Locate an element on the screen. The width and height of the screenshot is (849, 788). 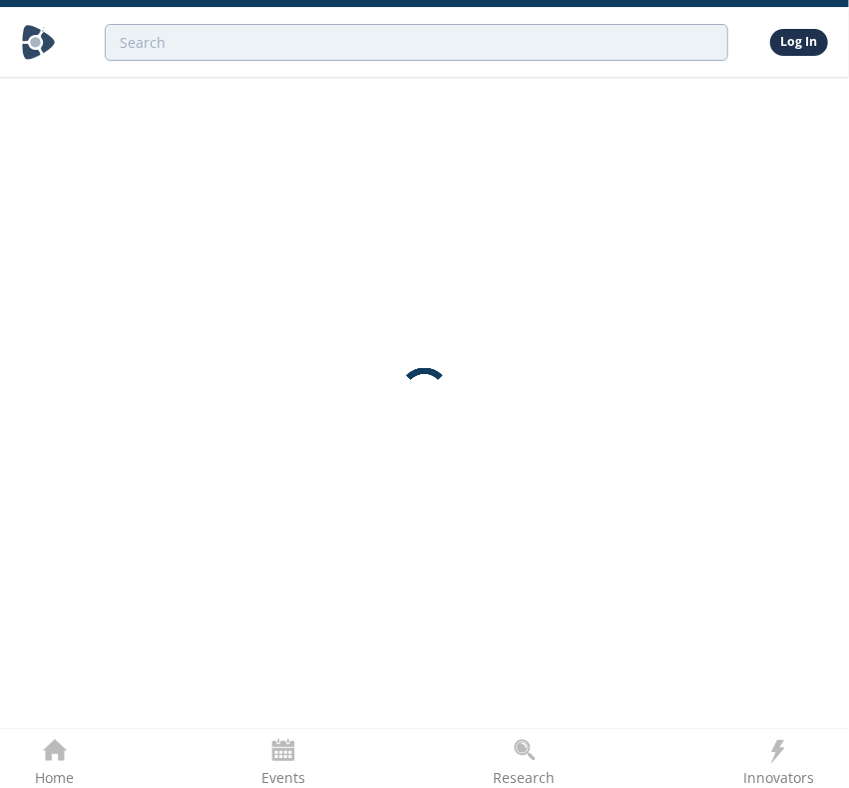
img: Home is located at coordinates (38, 42).